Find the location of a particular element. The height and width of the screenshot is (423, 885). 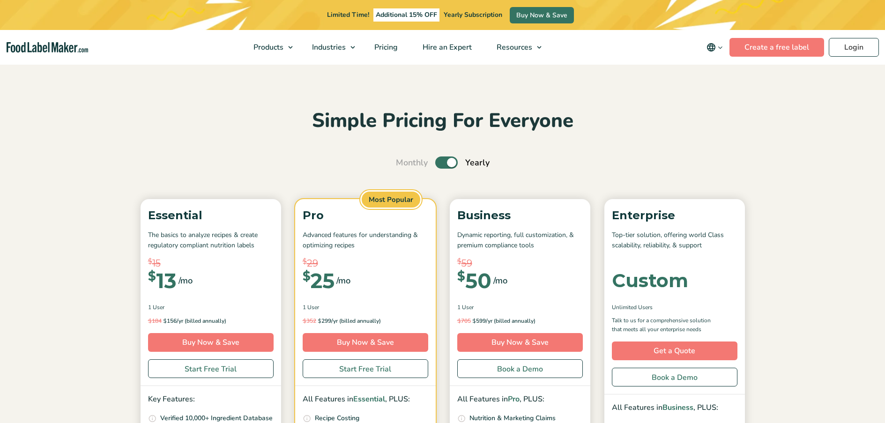

span: 59 is located at coordinates (467, 263).